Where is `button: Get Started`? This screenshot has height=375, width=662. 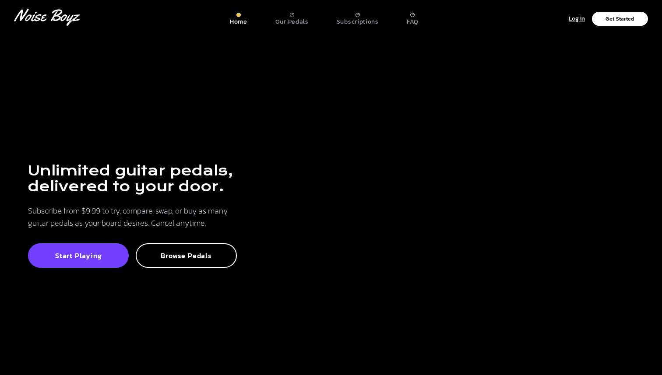
button: Get Started is located at coordinates (620, 19).